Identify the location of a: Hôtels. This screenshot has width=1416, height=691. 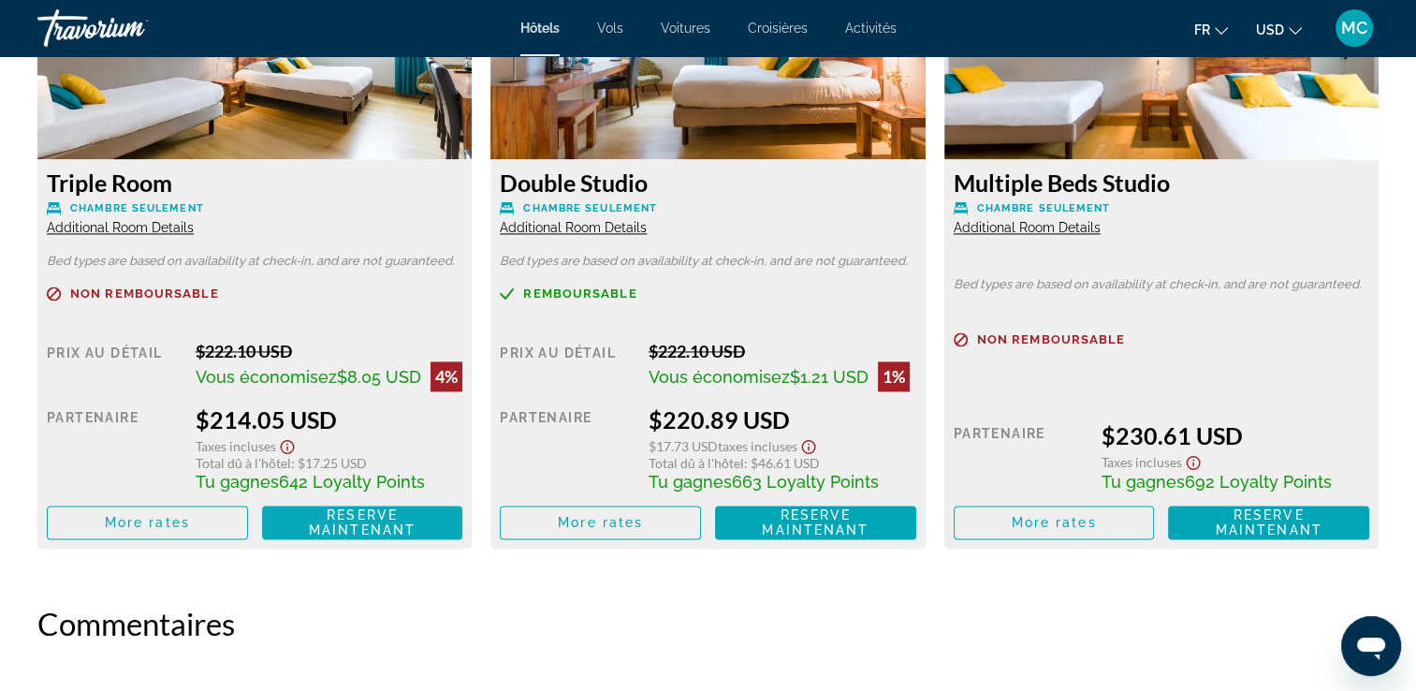
(540, 28).